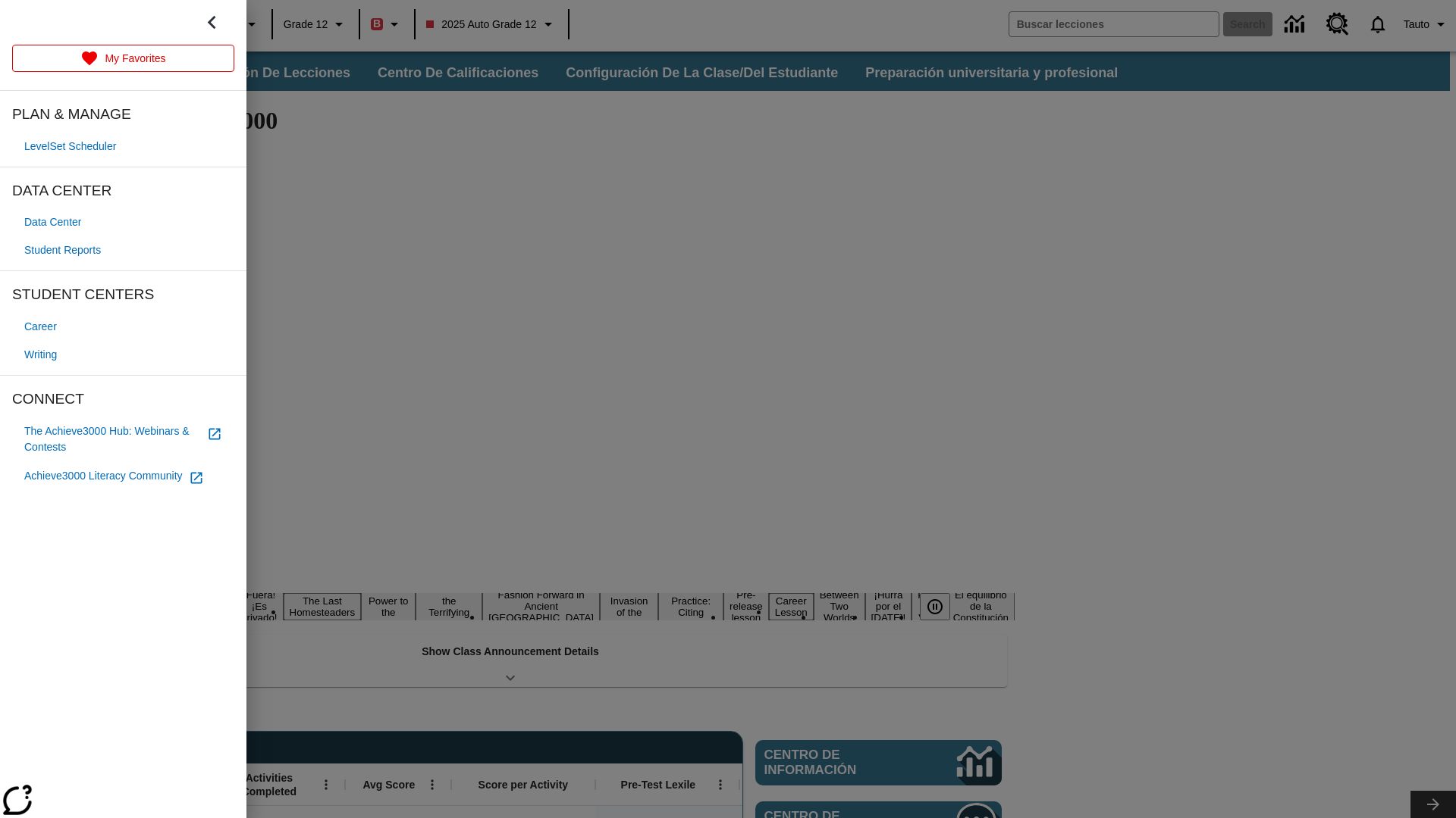  Describe the element at coordinates (41, 355) in the screenshot. I see `span: Writing` at that location.